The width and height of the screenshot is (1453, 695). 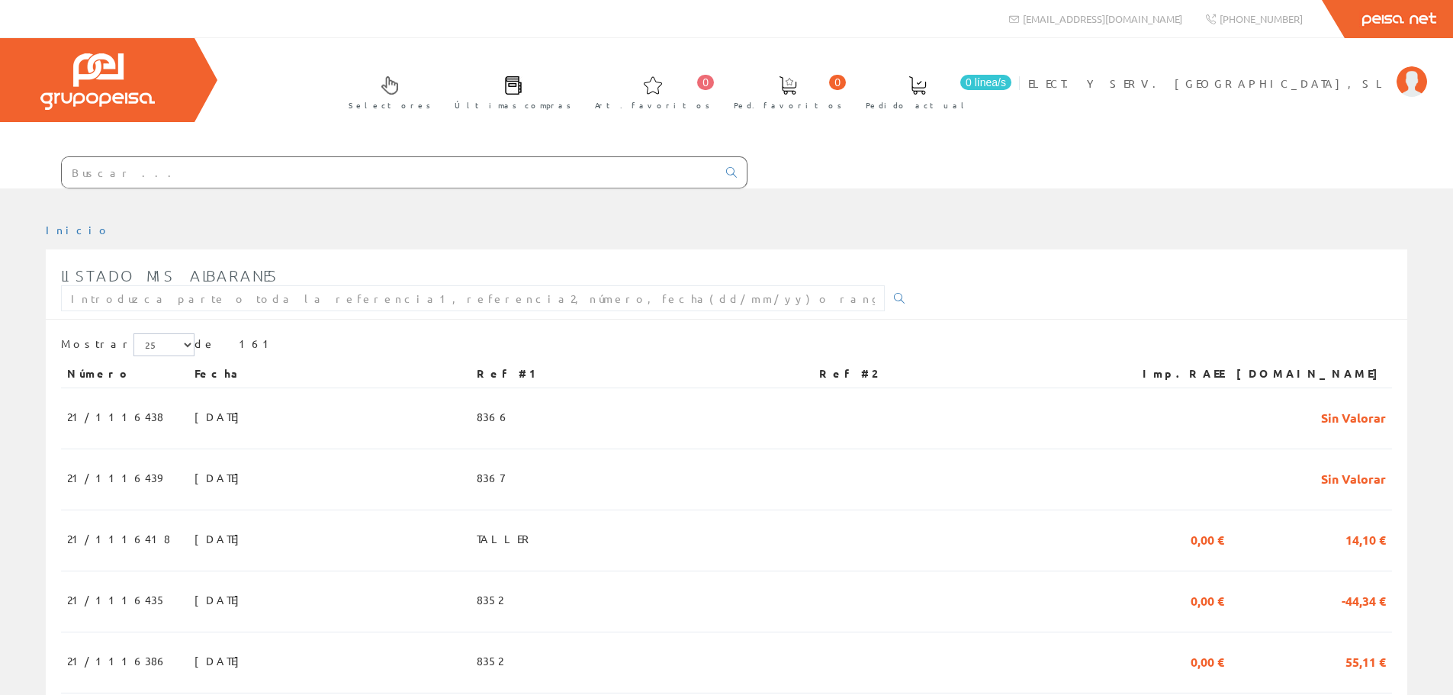 What do you see at coordinates (164, 345) in the screenshot?
I see `select: Mostrar` at bounding box center [164, 345].